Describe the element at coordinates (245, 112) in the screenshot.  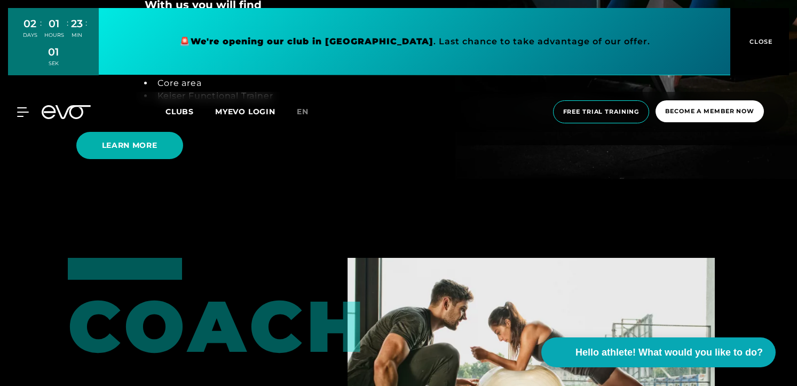
I see `font: MYEVO LOGIN` at that location.